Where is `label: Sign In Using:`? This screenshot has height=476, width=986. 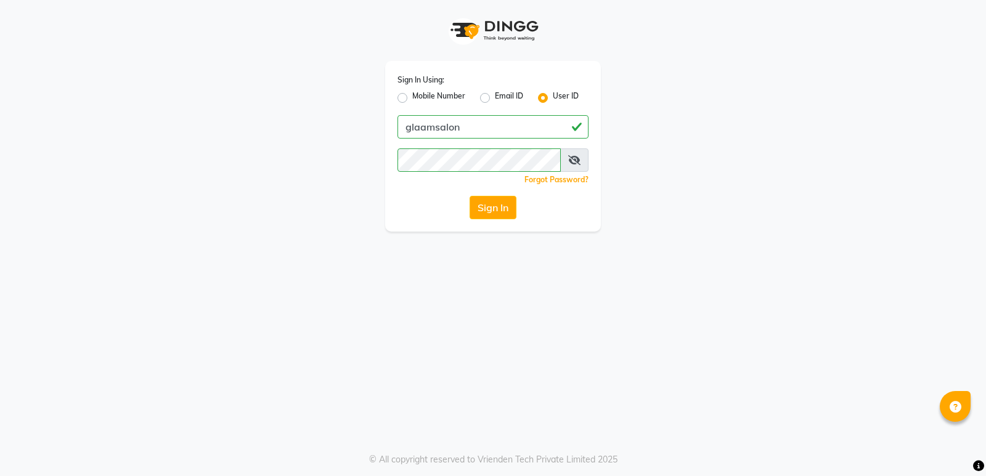 label: Sign In Using: is located at coordinates (421, 80).